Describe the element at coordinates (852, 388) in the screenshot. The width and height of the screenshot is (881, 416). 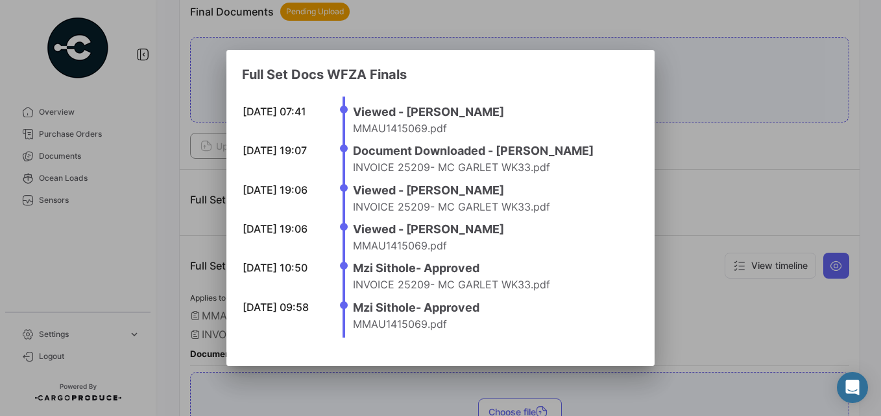
I see `div: Abrir Intercom Messenger` at that location.